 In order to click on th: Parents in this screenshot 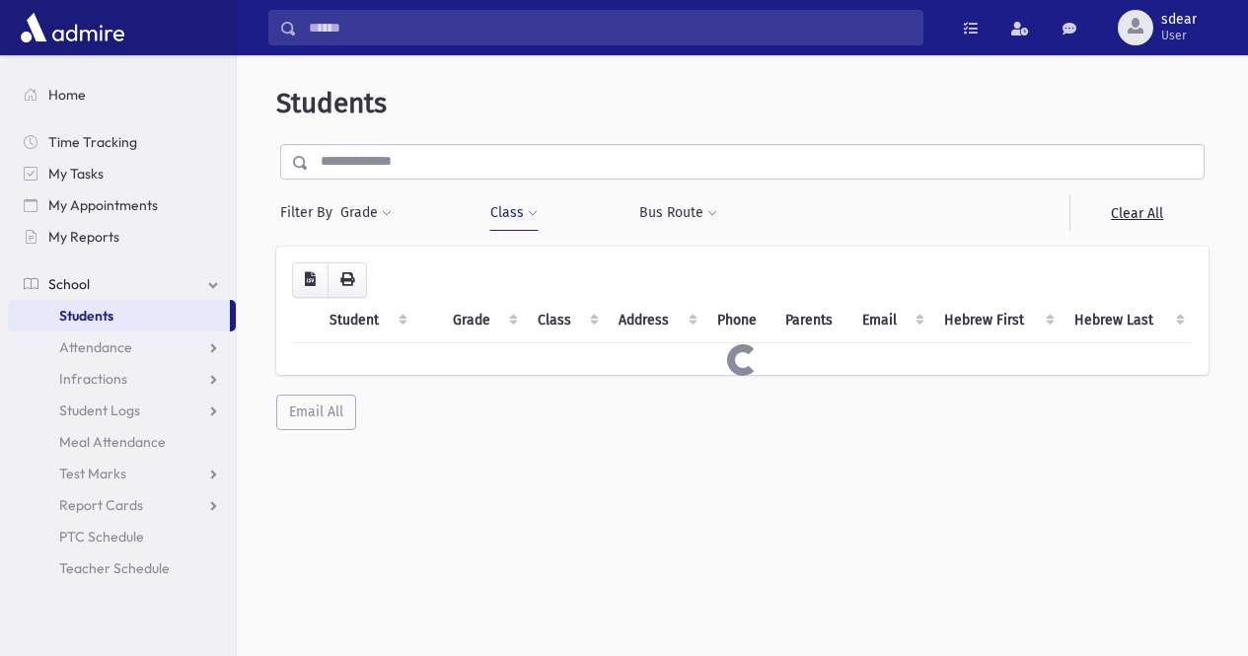, I will do `click(812, 321)`.